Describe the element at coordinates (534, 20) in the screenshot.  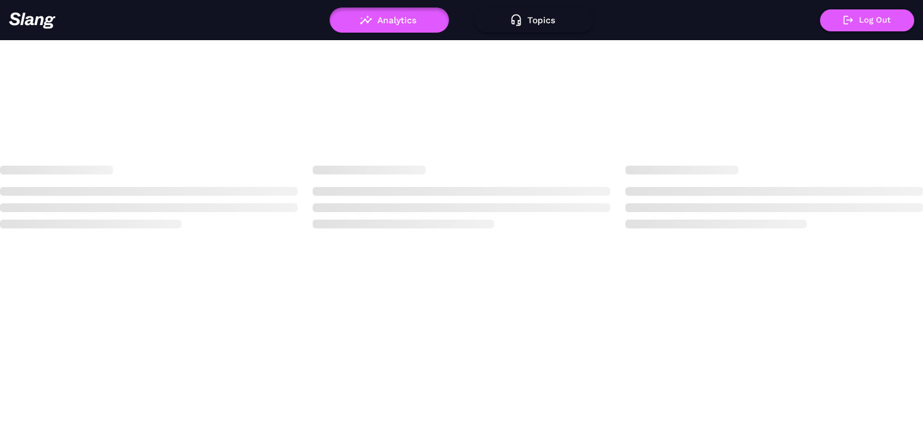
I see `button: Topics` at that location.